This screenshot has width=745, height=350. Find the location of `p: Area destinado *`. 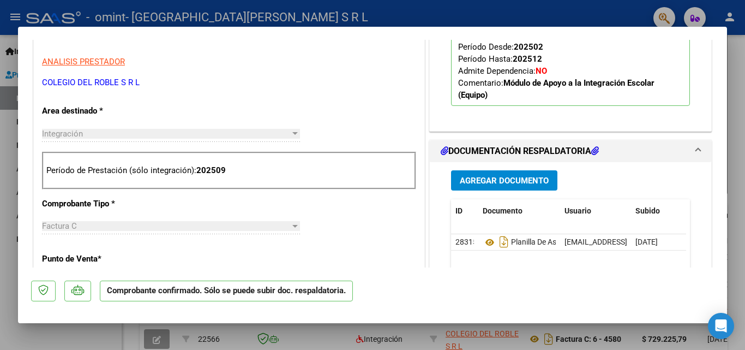

p: Area destinado * is located at coordinates (98, 111).